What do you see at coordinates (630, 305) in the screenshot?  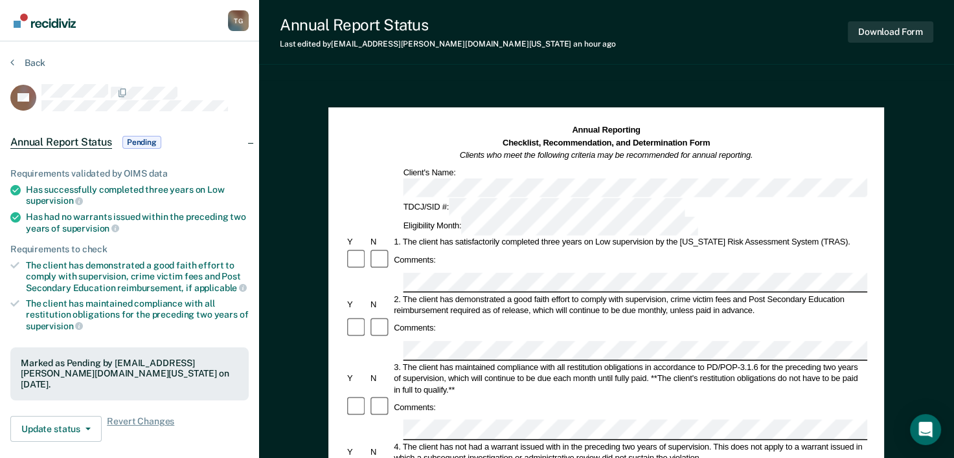 I see `div: 2. The client has demonstrated a good faith effort to comply with supervision, crime victim fees ...` at bounding box center [630, 305].